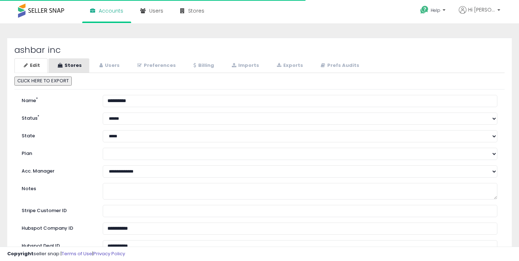 Image resolution: width=519 pixels, height=261 pixels. I want to click on label: Acc. Manager, so click(57, 170).